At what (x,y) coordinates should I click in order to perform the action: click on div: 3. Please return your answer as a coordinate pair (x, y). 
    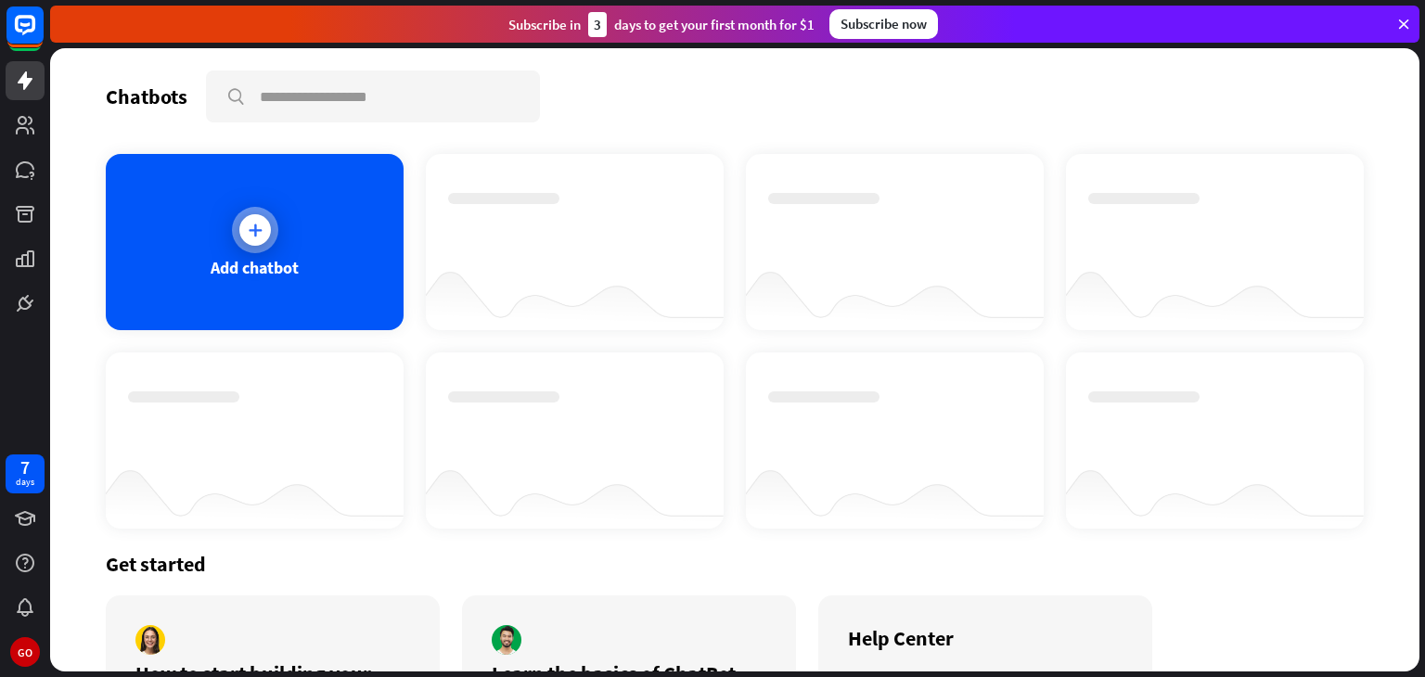
    Looking at the image, I should click on (597, 24).